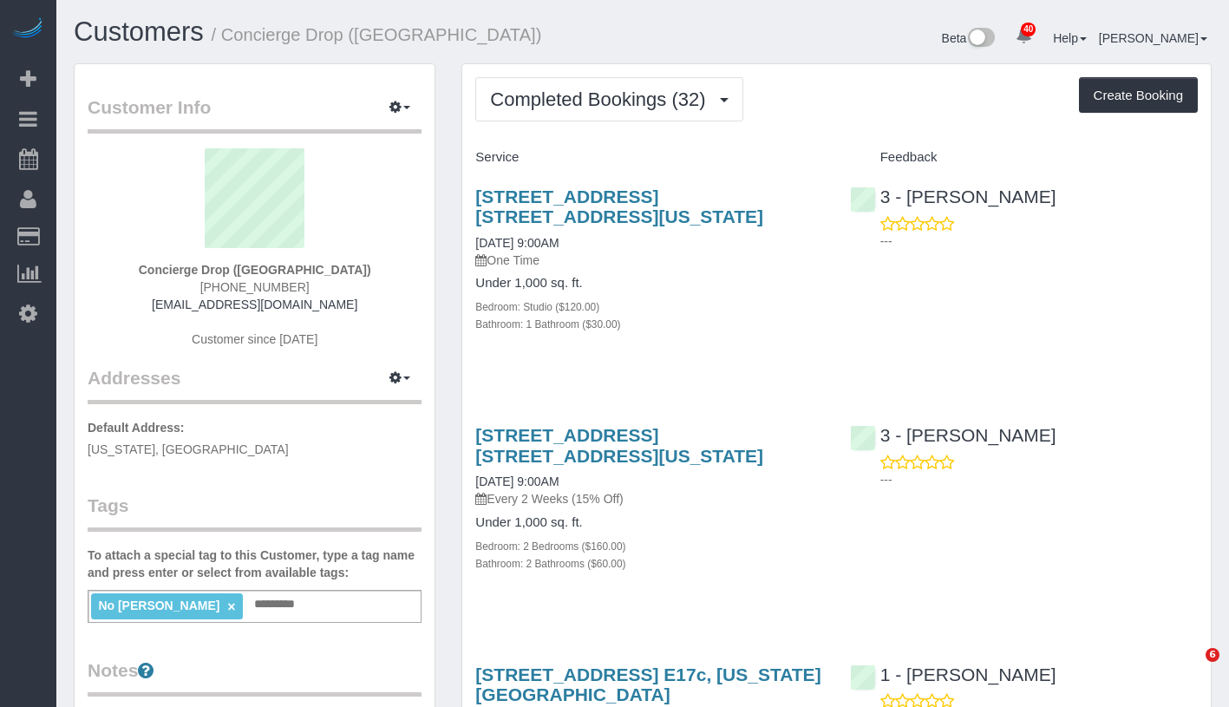 The image size is (1229, 707). Describe the element at coordinates (1023, 157) in the screenshot. I see `h4: Feedback` at that location.